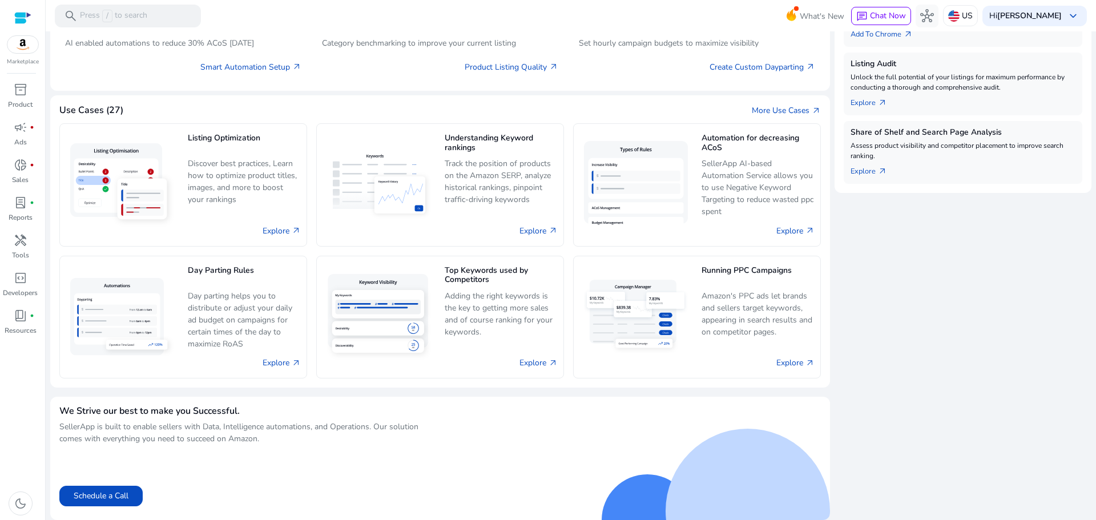 Image resolution: width=1096 pixels, height=520 pixels. What do you see at coordinates (20, 180) in the screenshot?
I see `p: Sales` at bounding box center [20, 180].